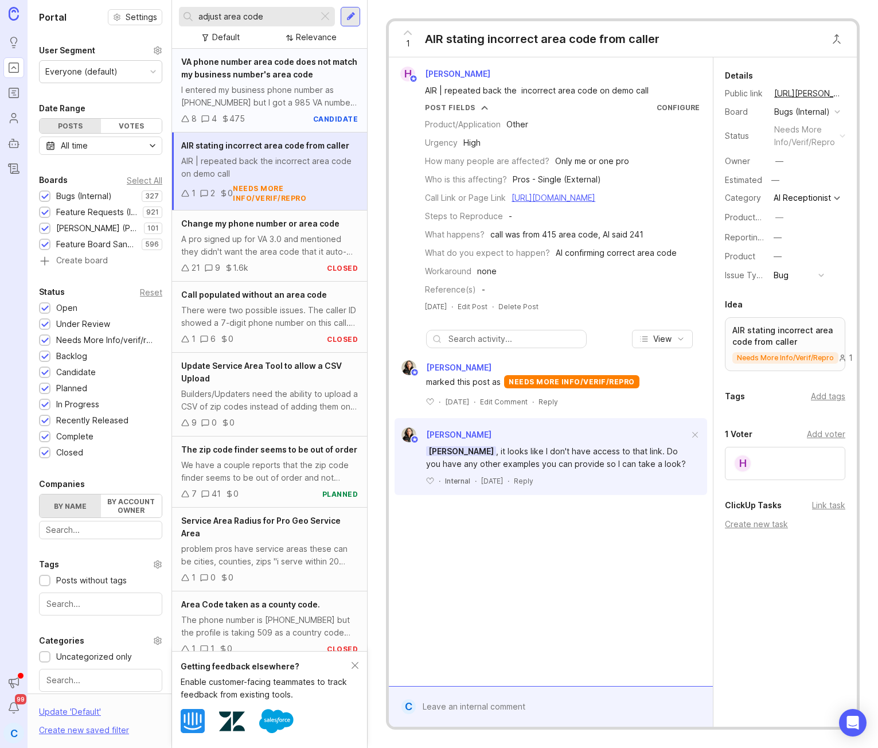 The width and height of the screenshot is (878, 748). I want to click on div: Backlog, so click(72, 356).